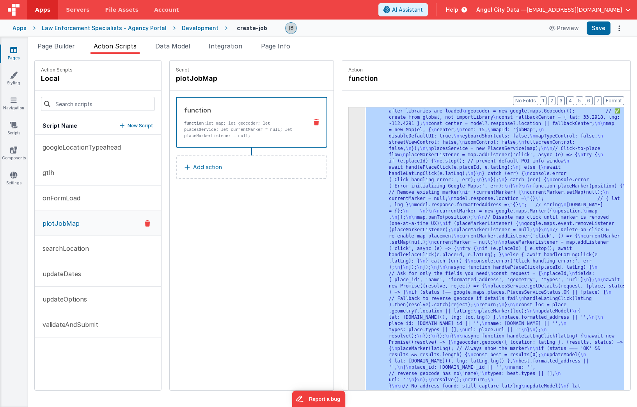 This screenshot has height=407, width=637. What do you see at coordinates (552, 101) in the screenshot?
I see `button: 2` at bounding box center [552, 101].